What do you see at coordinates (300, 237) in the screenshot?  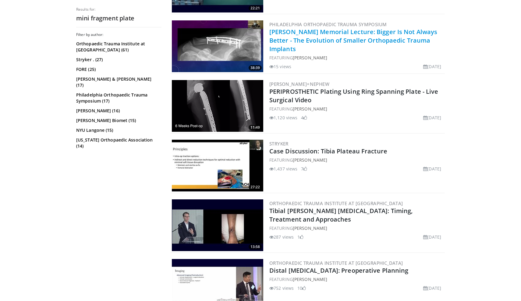 I see `li: 1` at bounding box center [300, 237].